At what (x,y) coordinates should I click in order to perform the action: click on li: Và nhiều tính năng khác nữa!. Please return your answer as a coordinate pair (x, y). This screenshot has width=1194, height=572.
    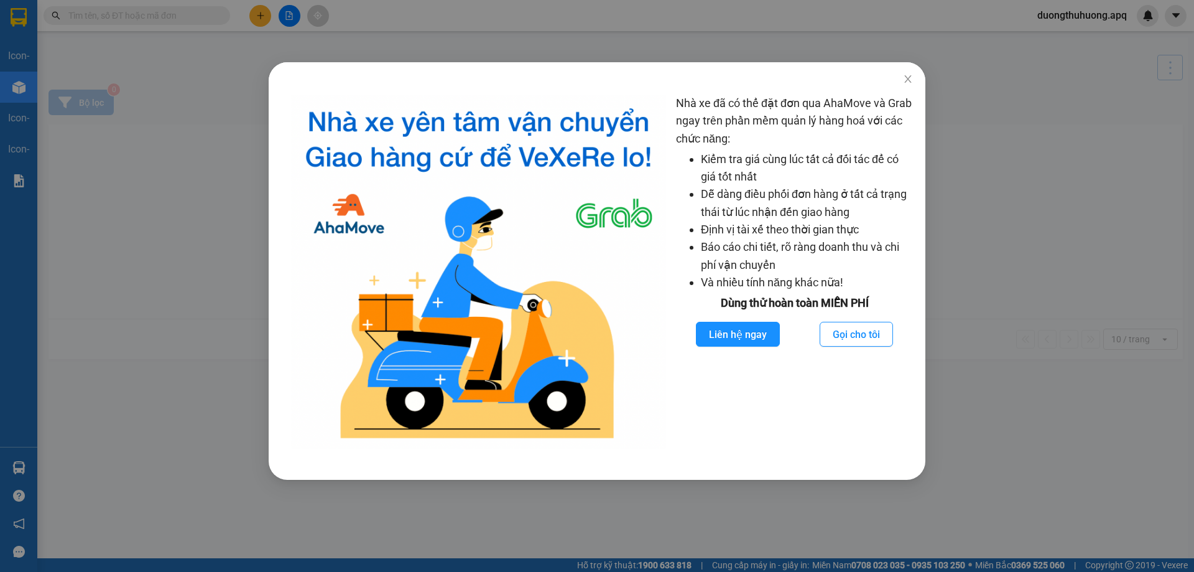
    Looking at the image, I should click on (807, 282).